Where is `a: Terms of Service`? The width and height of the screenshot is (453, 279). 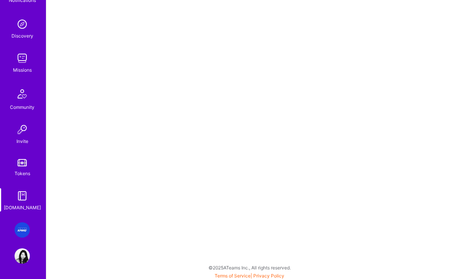 a: Terms of Service is located at coordinates (233, 275).